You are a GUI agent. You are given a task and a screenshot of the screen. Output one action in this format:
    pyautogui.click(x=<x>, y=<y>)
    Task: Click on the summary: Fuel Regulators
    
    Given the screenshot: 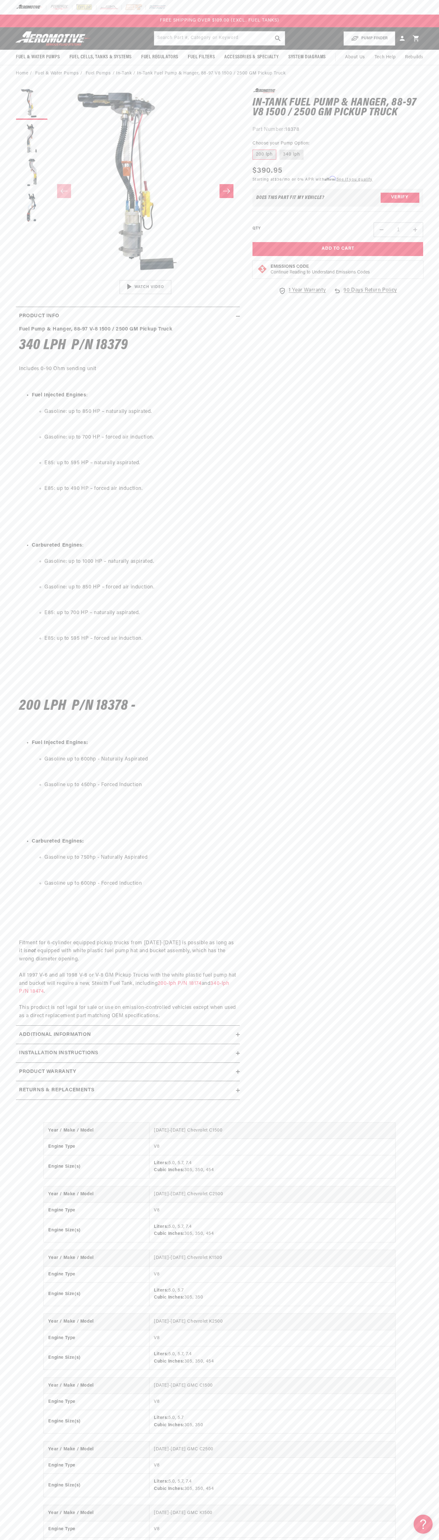 What is the action you would take?
    pyautogui.click(x=159, y=57)
    